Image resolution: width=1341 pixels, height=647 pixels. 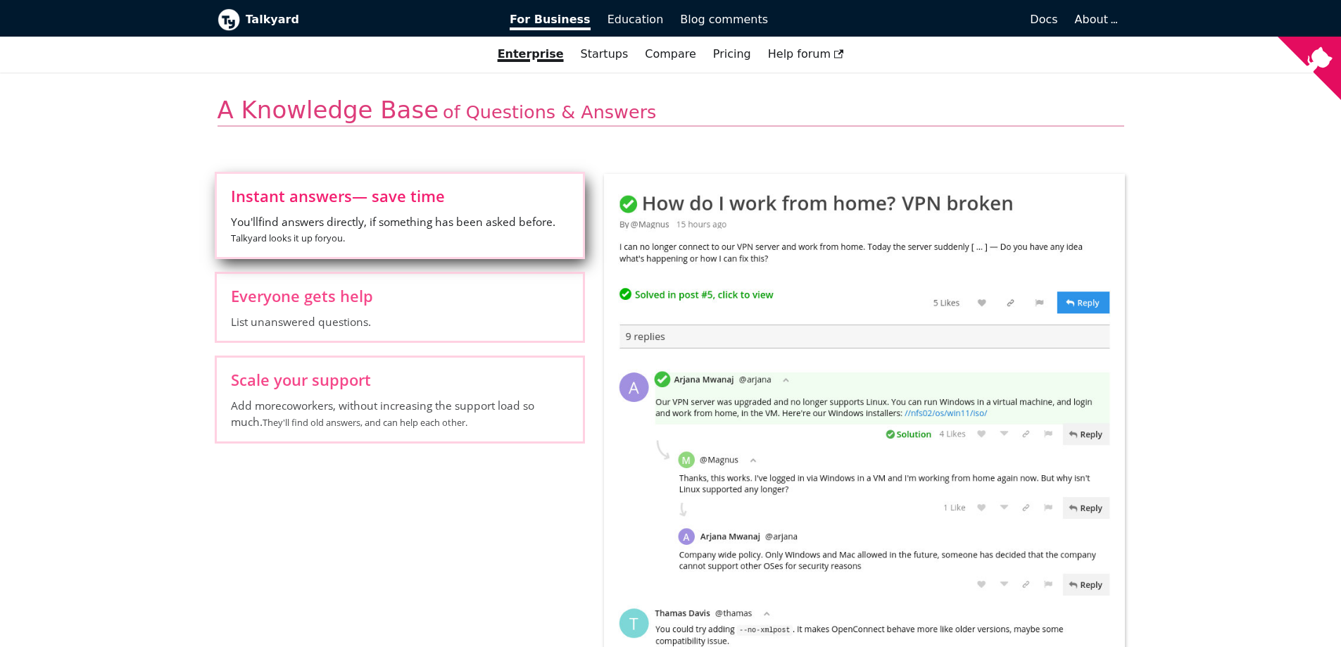 What do you see at coordinates (636, 20) in the screenshot?
I see `a: Education` at bounding box center [636, 20].